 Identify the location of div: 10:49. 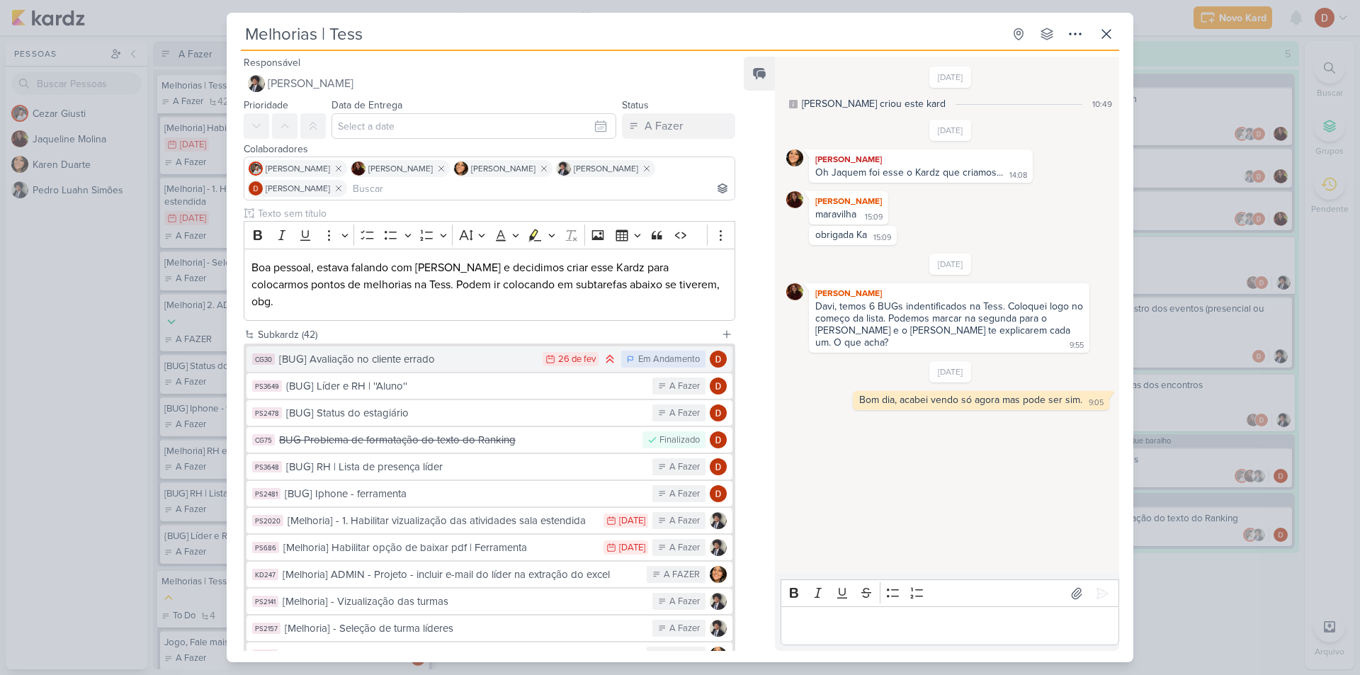
(1102, 104).